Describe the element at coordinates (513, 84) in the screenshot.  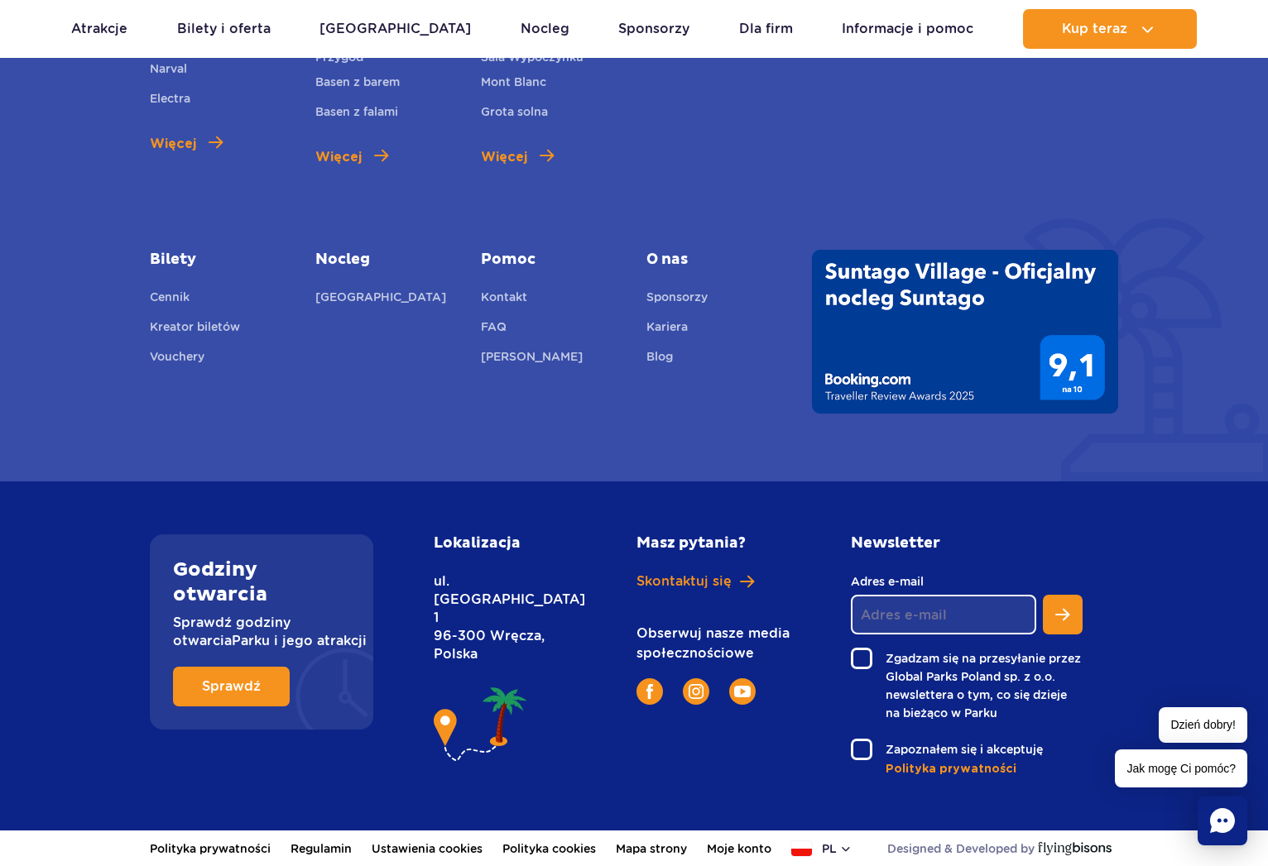
I see `a: Mont Blanc` at that location.